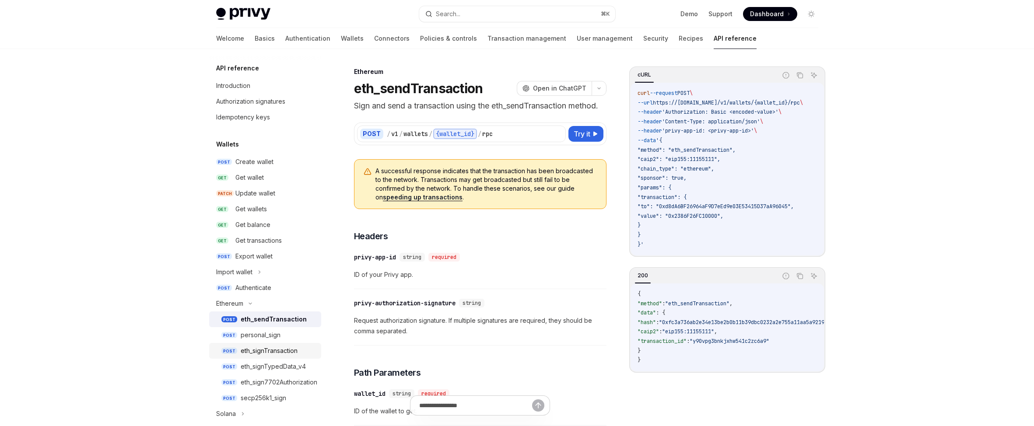  What do you see at coordinates (226, 414) in the screenshot?
I see `div: Solana` at bounding box center [226, 414].